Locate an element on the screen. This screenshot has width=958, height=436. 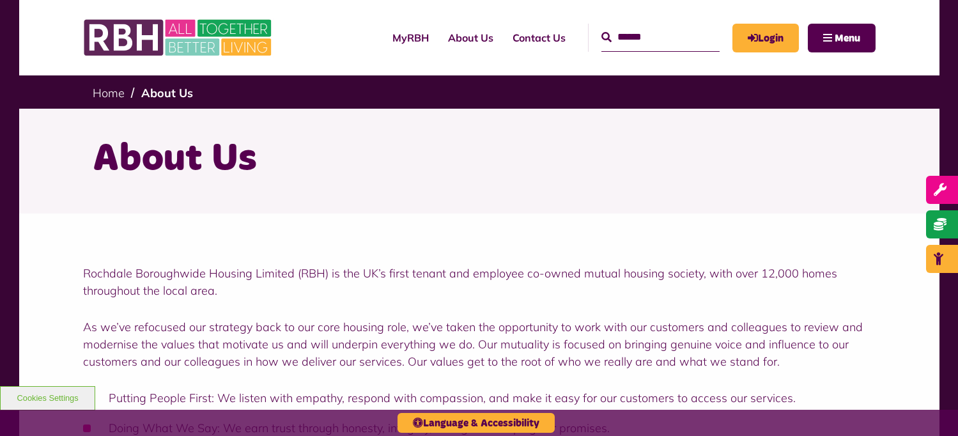
li: Putting People First: We listen with empathy, respond with compassion, and make it easy for our c... is located at coordinates (479, 398).